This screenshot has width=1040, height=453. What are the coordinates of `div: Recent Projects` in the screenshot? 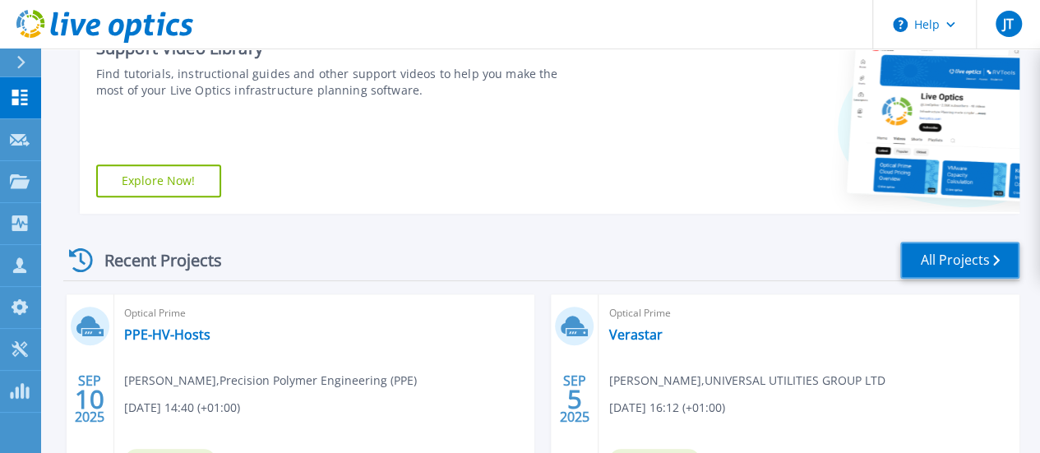 It's located at (154, 260).